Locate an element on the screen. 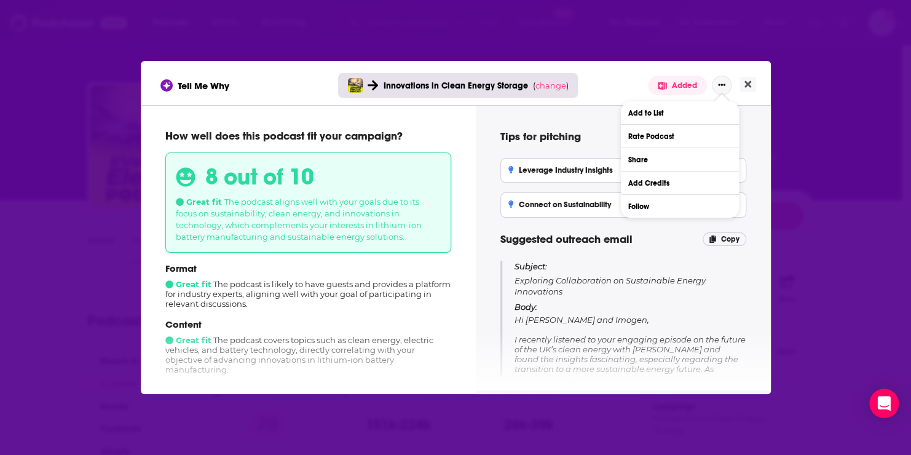 This screenshot has width=911, height=455. span: Innovations in Clean Energy Storage is located at coordinates (455, 85).